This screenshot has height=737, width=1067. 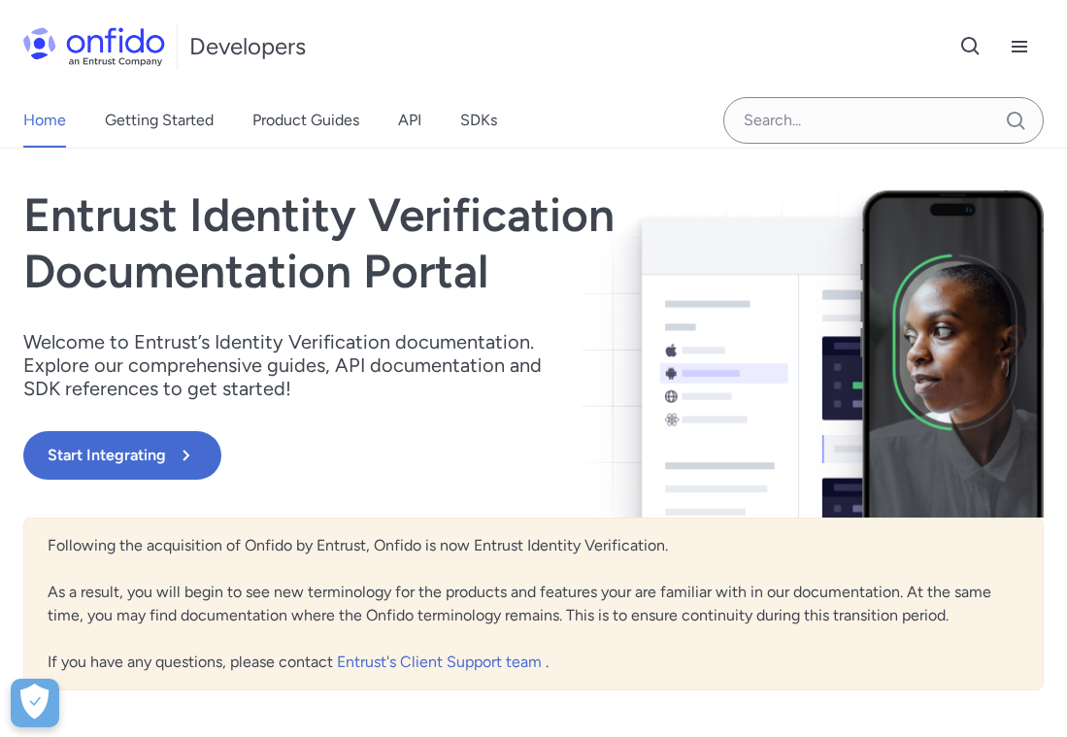 I want to click on a: Home, so click(x=45, y=120).